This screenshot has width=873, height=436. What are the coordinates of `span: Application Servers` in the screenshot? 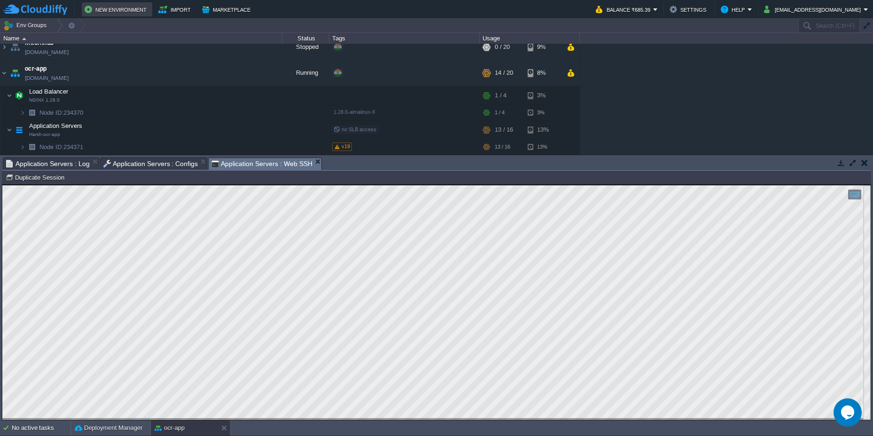 It's located at (56, 125).